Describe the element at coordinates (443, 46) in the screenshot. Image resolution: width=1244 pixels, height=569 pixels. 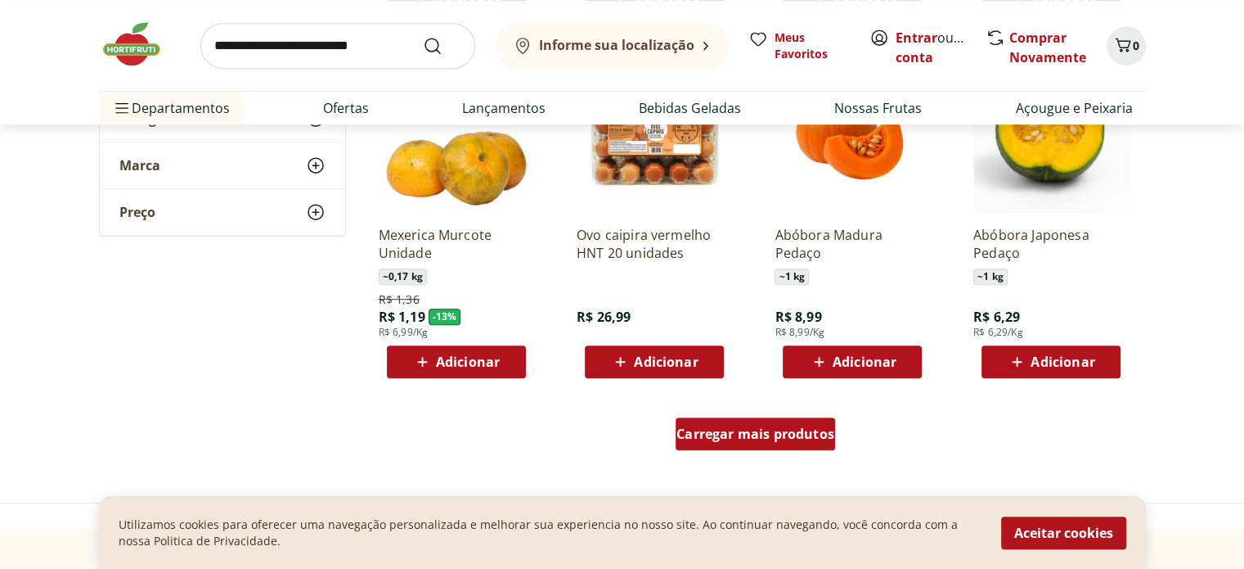
I see `button: Submit Search` at that location.